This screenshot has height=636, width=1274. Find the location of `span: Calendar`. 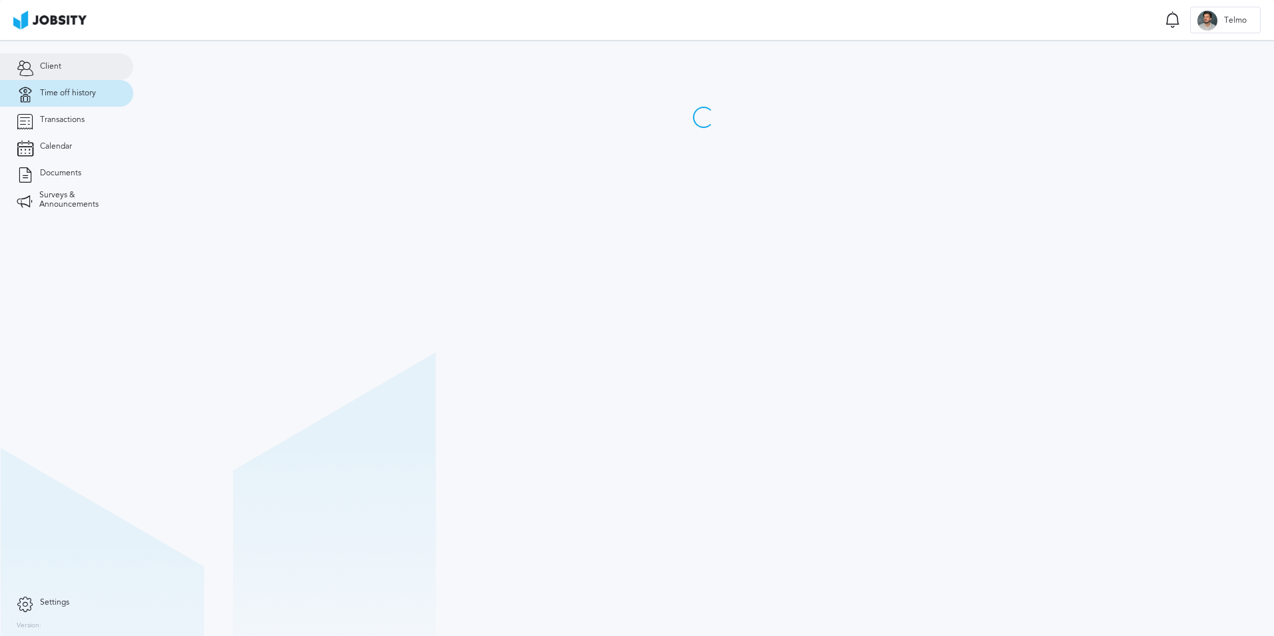

span: Calendar is located at coordinates (56, 147).